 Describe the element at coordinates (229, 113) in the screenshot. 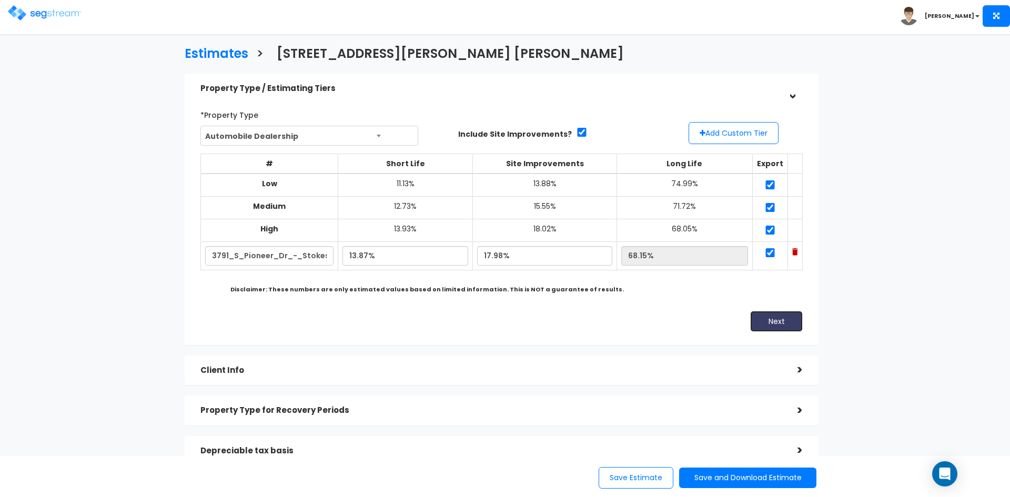

I see `label: *Property Type` at that location.